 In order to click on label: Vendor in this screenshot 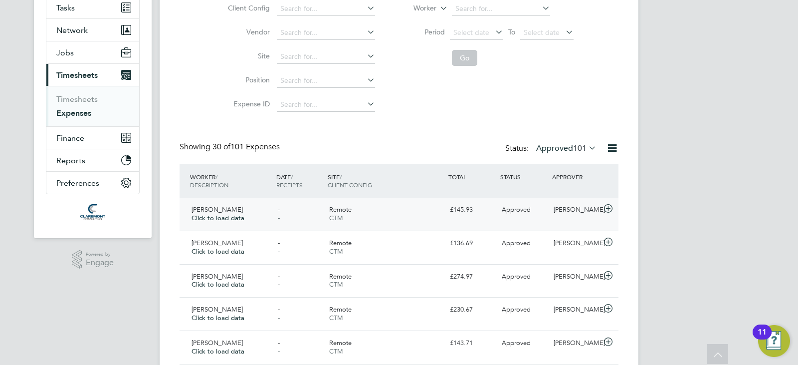, I will do `click(247, 32)`.